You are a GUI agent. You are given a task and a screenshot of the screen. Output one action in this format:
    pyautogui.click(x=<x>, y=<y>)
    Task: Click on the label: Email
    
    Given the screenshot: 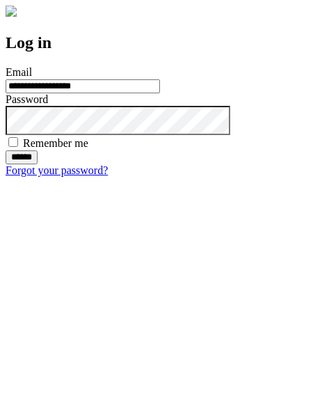 What is the action you would take?
    pyautogui.click(x=19, y=72)
    